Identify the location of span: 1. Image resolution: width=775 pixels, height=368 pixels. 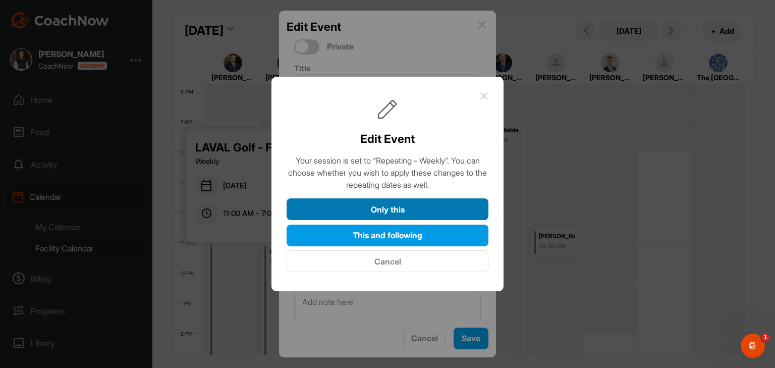
(765, 337).